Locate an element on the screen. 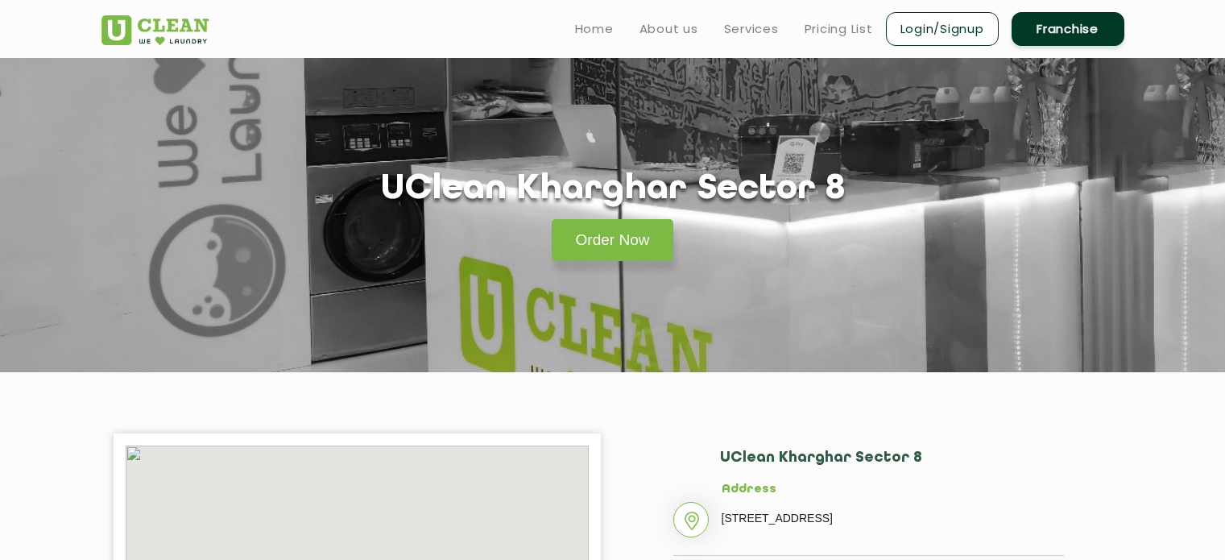 The image size is (1225, 560). a: Order Now is located at coordinates (613, 240).